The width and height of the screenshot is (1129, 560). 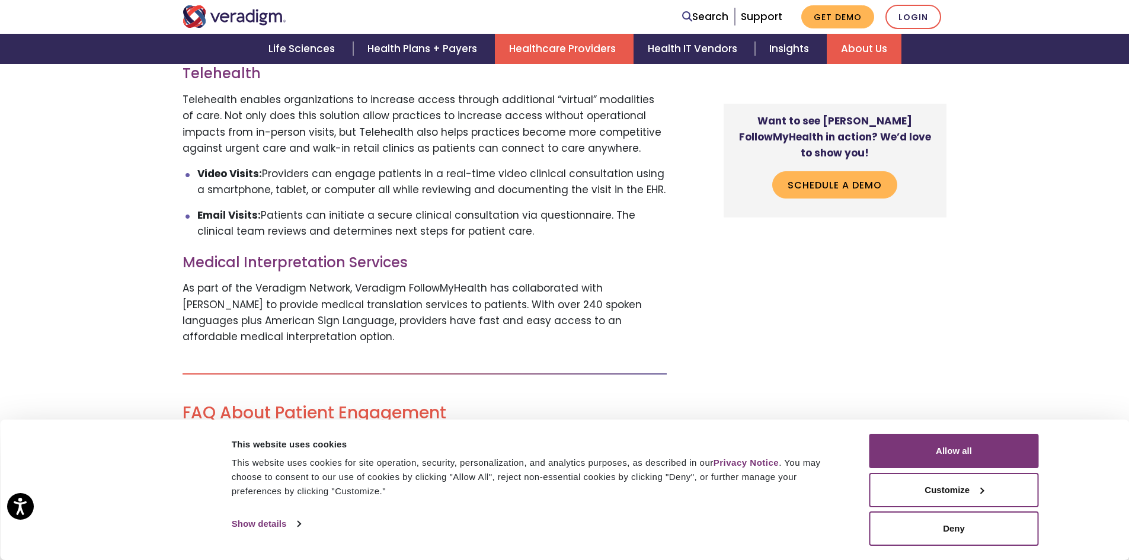 What do you see at coordinates (864, 49) in the screenshot?
I see `a: About Us` at bounding box center [864, 49].